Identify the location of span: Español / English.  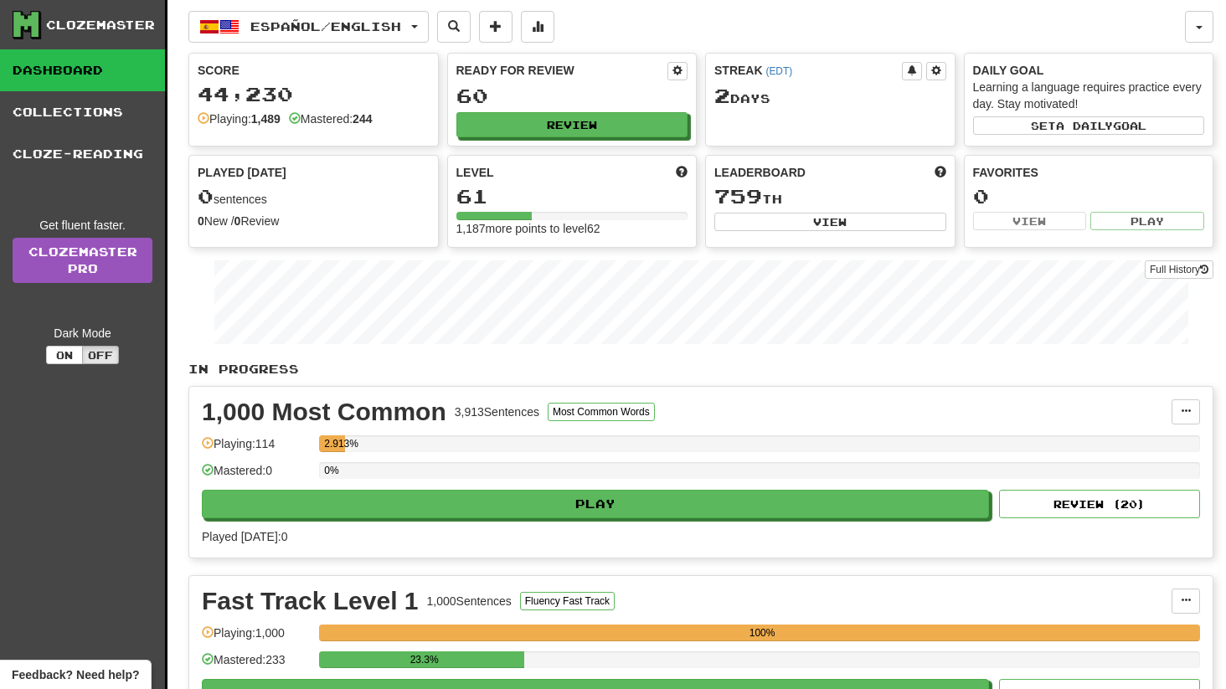
(326, 26).